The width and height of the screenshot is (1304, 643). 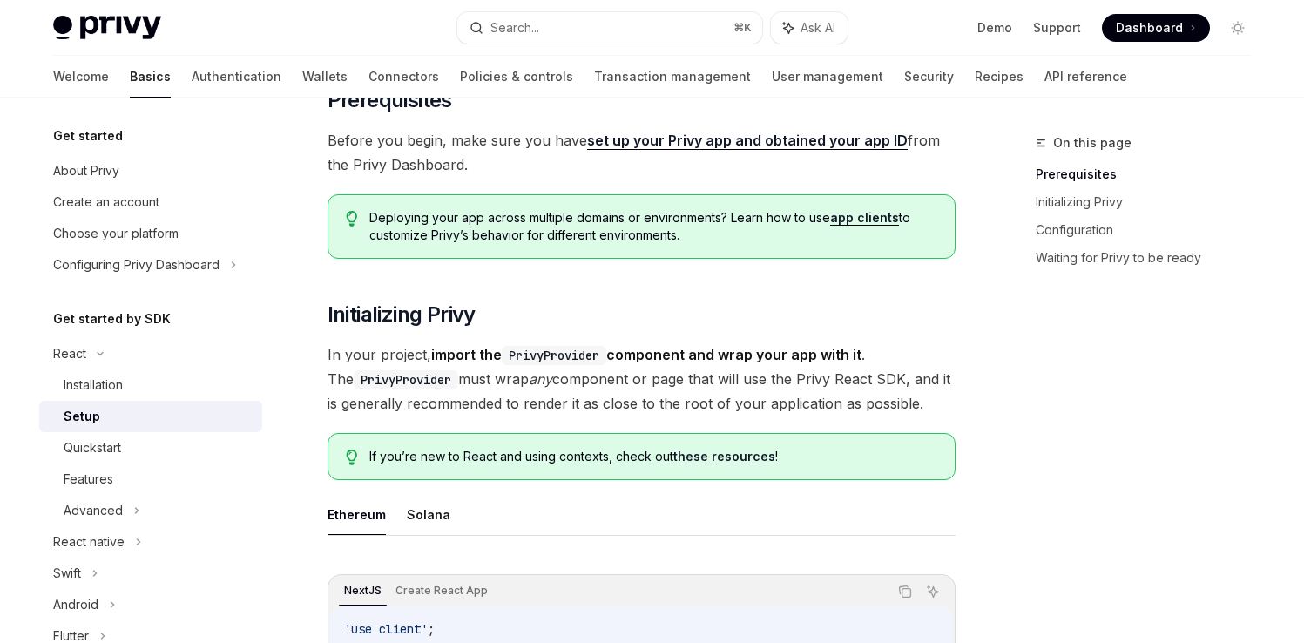 What do you see at coordinates (89, 542) in the screenshot?
I see `div: React native` at bounding box center [89, 542].